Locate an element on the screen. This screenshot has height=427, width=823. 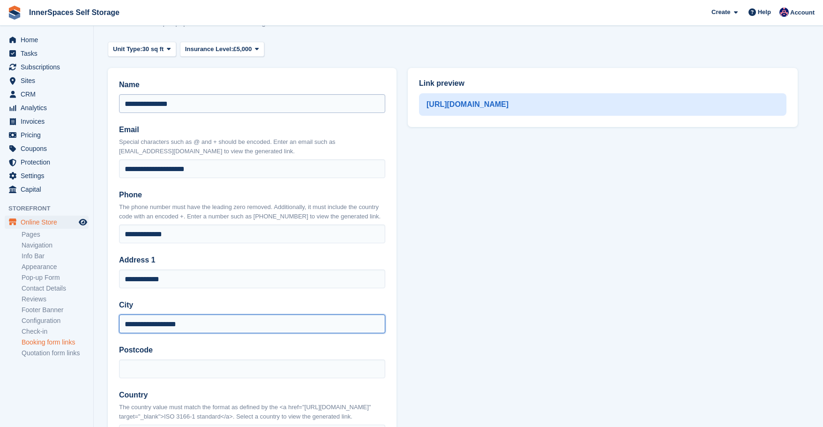
span: Analytics is located at coordinates (49, 108).